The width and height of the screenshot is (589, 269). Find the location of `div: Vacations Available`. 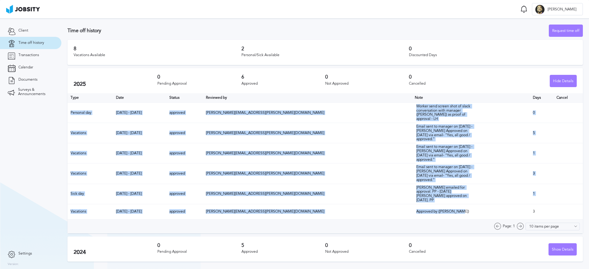

div: Vacations Available is located at coordinates (157, 55).